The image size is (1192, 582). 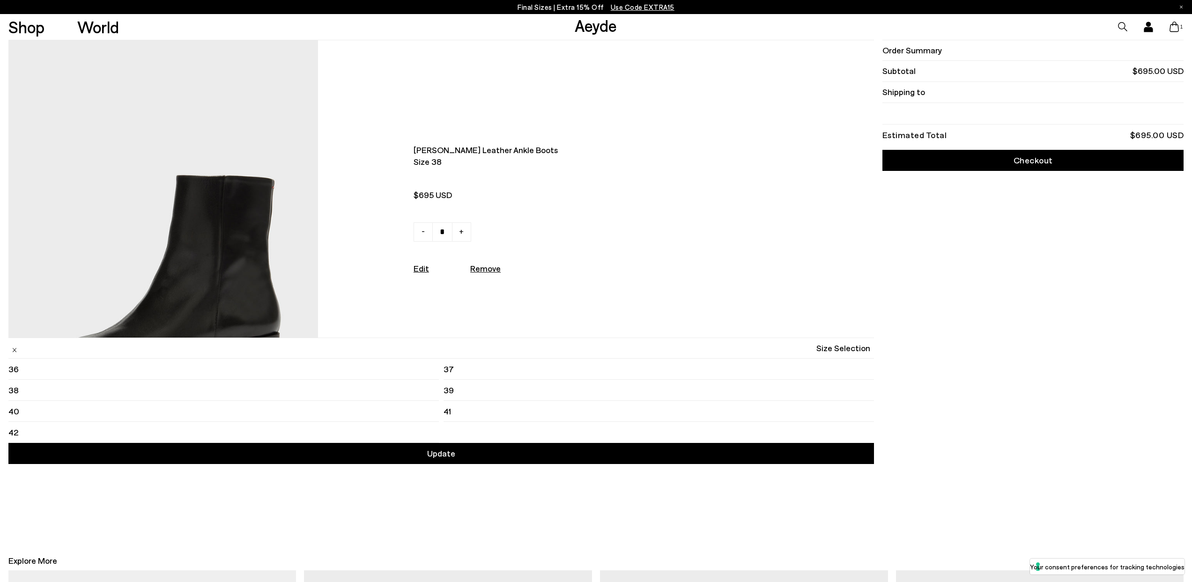 I want to click on u: Remove, so click(x=485, y=268).